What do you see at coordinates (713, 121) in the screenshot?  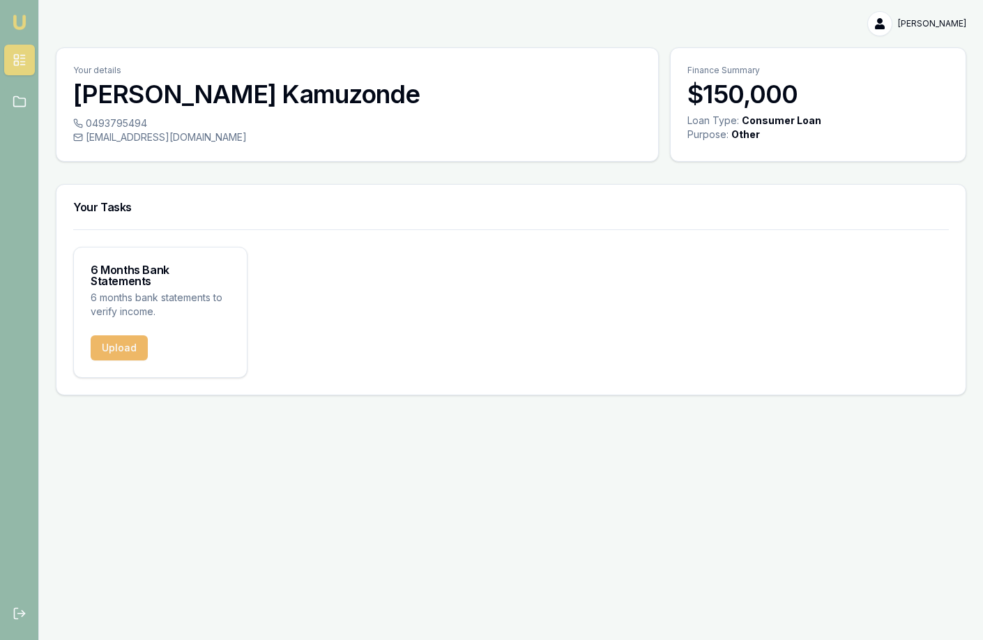 I see `div: Loan Type:` at bounding box center [713, 121].